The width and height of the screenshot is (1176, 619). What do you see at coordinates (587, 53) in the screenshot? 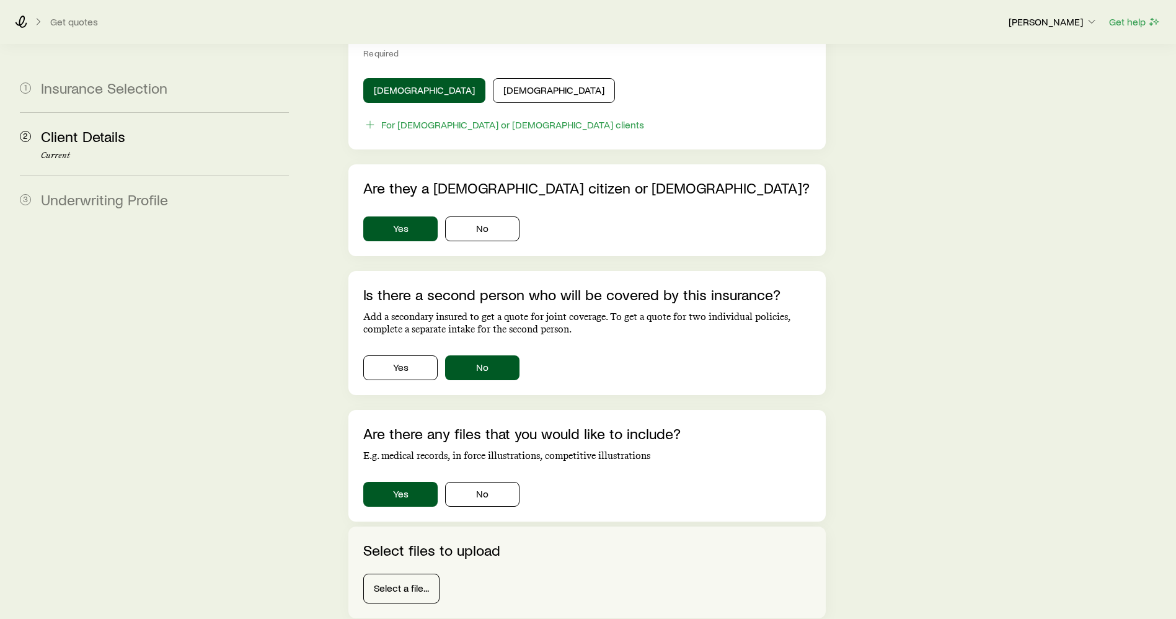
I see `div: Required` at bounding box center [587, 53].